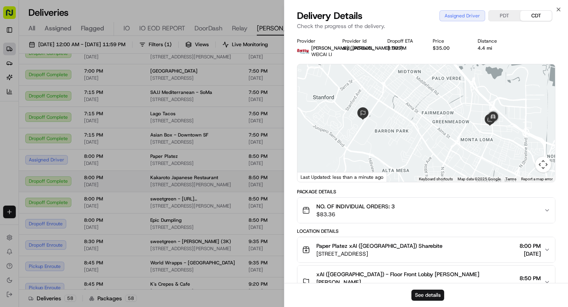  Describe the element at coordinates (358, 41) in the screenshot. I see `div: Provider Id` at that location.